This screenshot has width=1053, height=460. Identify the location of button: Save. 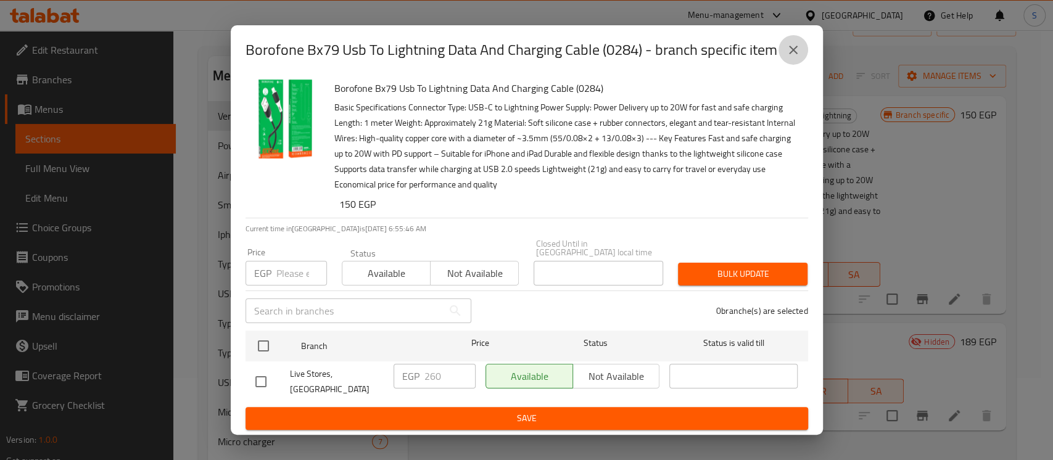
(527, 418).